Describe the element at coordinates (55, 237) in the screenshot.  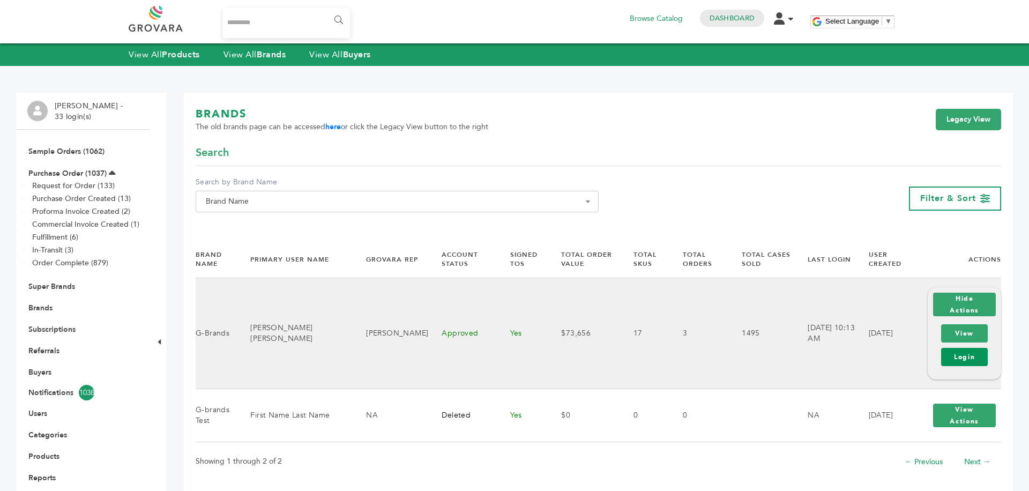
I see `a: Fulfillment (6)` at that location.